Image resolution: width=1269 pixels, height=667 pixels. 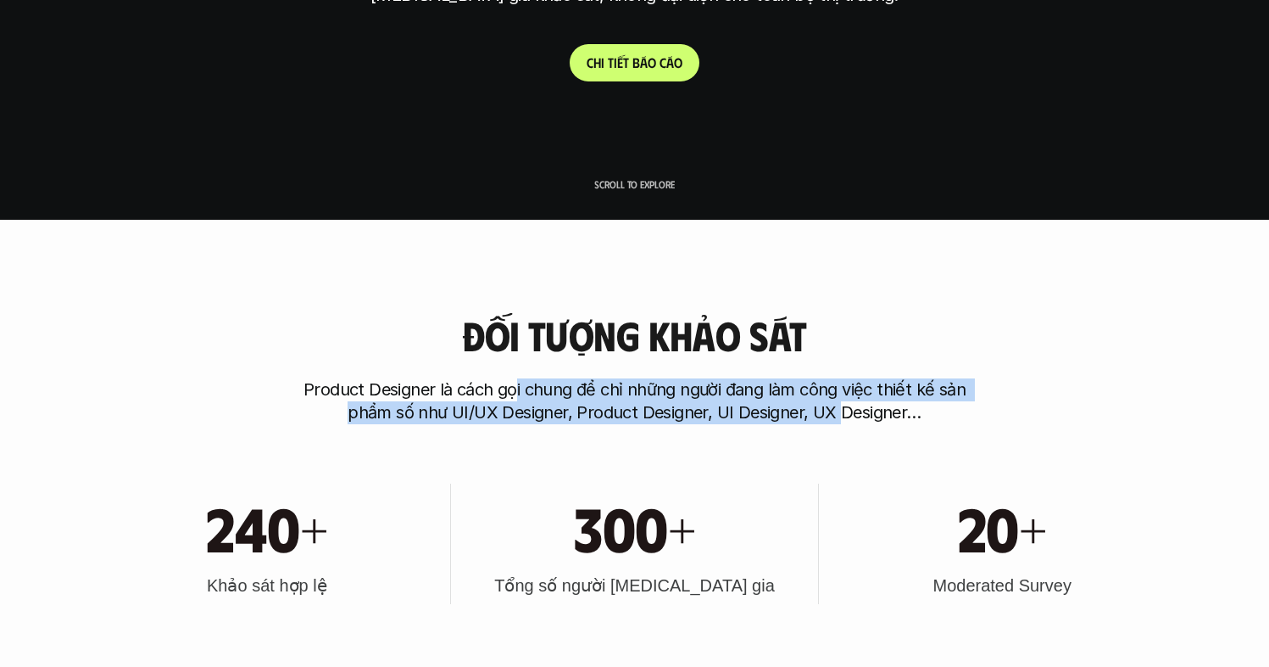 I want to click on h3: Đối tượng khảo sát, so click(x=634, y=335).